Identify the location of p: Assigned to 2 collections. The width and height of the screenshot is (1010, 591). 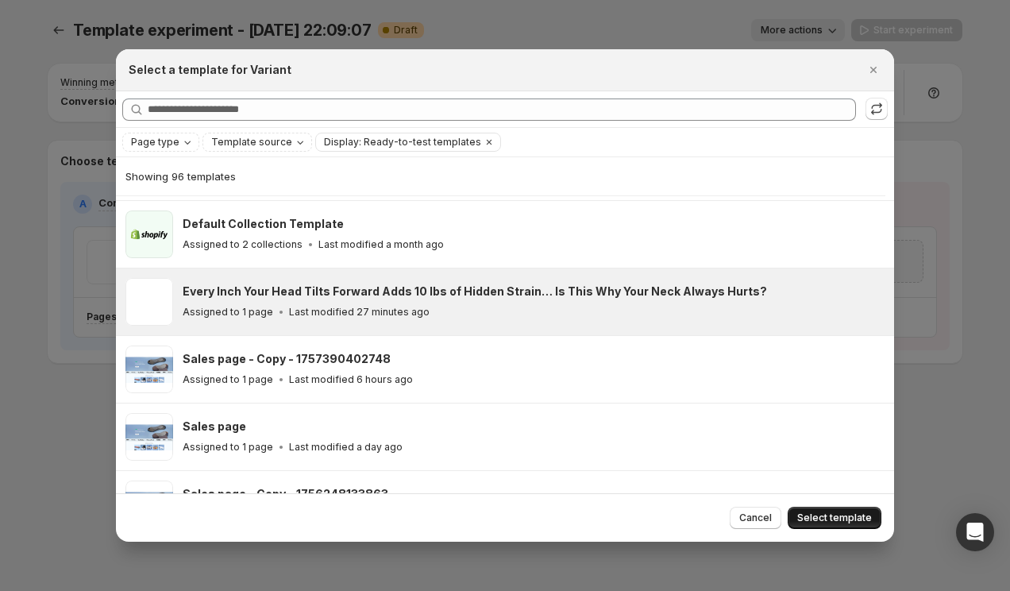
(242, 245).